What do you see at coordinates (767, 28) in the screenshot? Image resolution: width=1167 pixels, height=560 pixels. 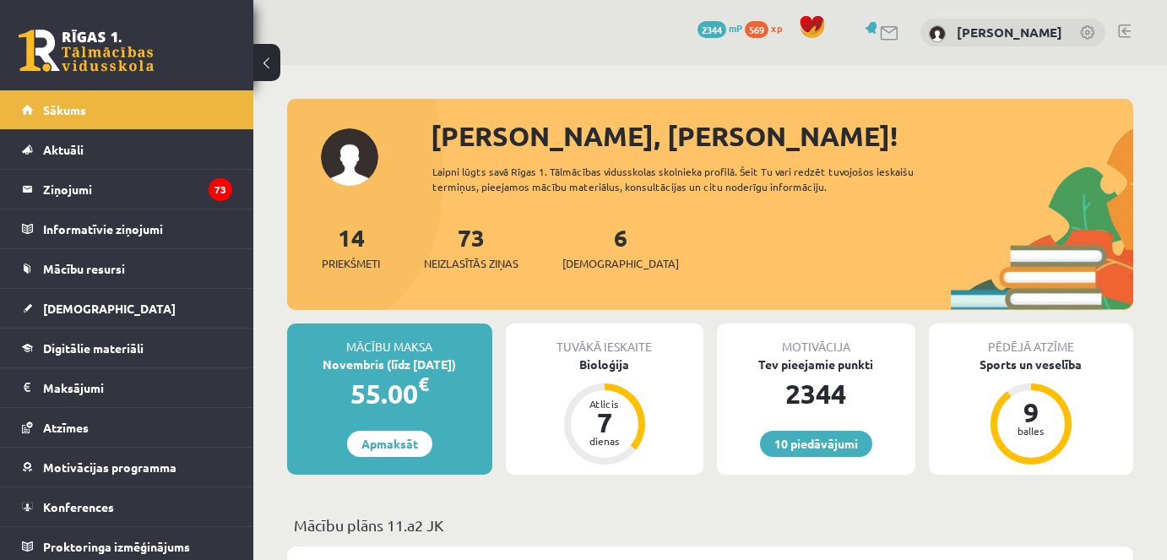 I see `a: 569 xp` at bounding box center [767, 28].